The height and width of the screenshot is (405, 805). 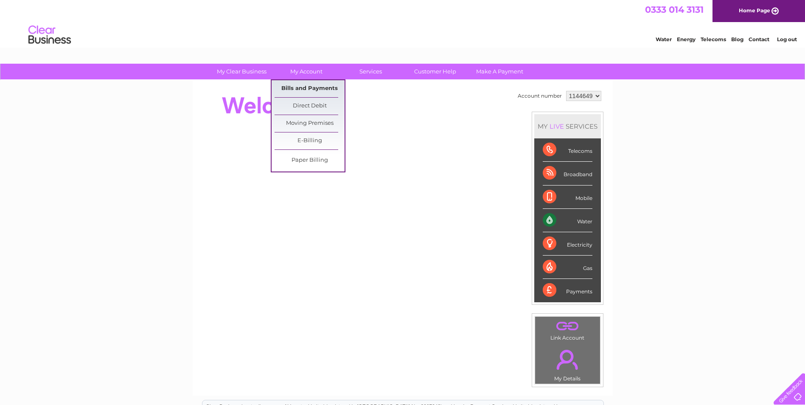 What do you see at coordinates (567, 173) in the screenshot?
I see `div: Broadband` at bounding box center [567, 173].